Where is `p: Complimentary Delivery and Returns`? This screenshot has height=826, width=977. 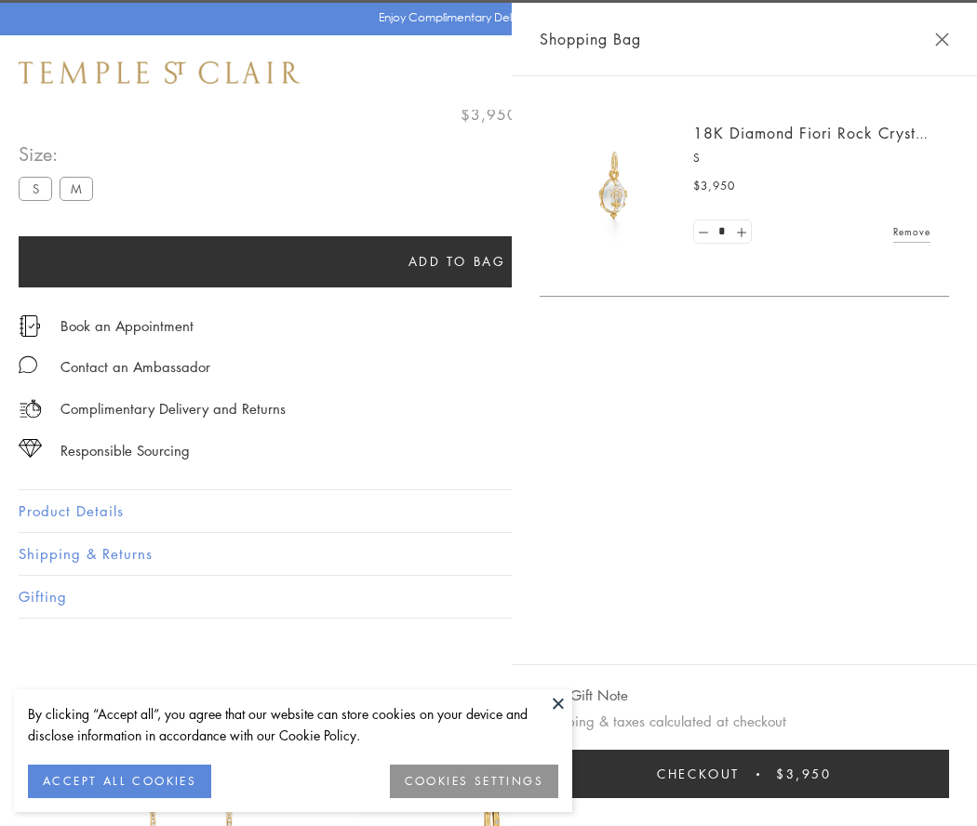
p: Complimentary Delivery and Returns is located at coordinates (173, 408).